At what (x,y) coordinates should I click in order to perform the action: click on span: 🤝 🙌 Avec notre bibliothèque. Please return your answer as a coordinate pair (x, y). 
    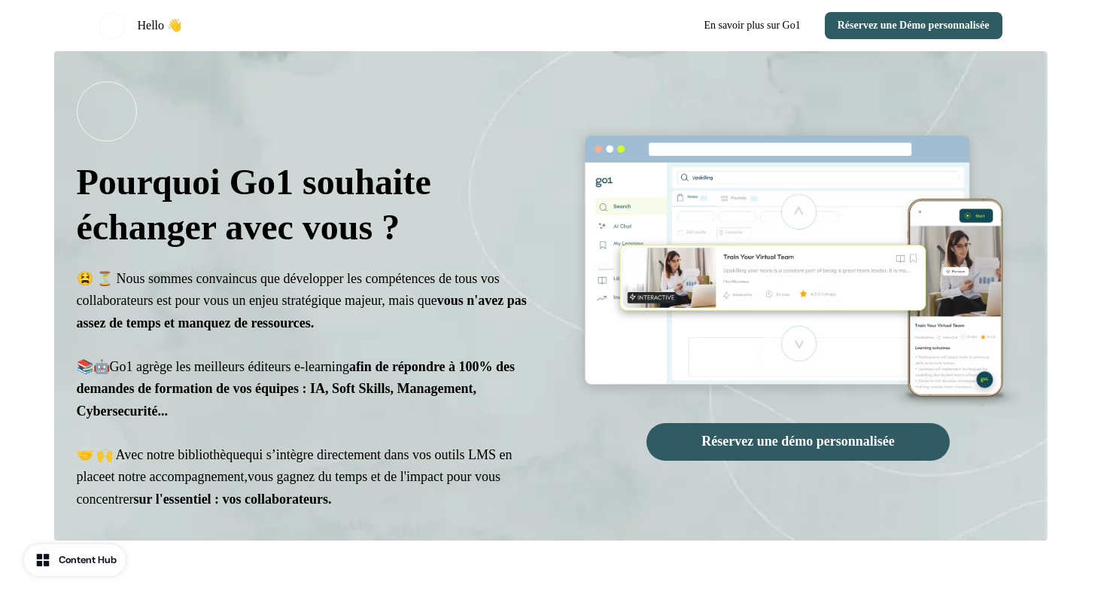
    Looking at the image, I should click on (161, 455).